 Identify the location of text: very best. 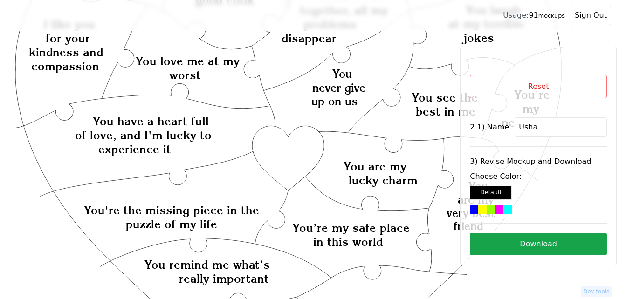
(471, 213).